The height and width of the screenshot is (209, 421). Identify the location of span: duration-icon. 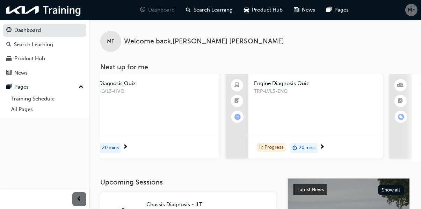
(295, 148).